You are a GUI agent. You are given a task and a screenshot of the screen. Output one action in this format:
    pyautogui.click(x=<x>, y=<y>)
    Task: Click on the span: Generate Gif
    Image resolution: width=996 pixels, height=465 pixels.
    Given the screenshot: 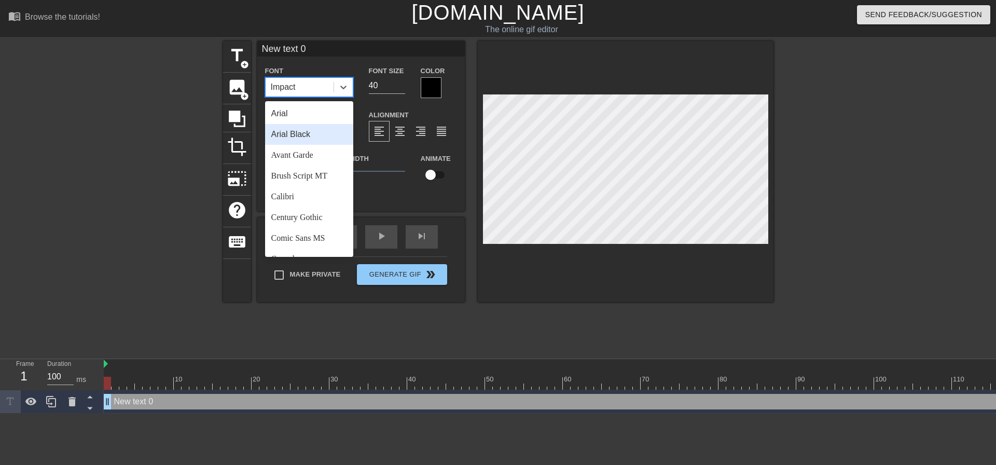 What is the action you would take?
    pyautogui.click(x=401, y=274)
    